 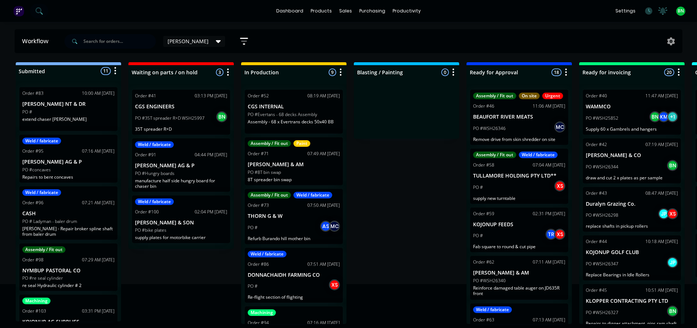 I want to click on img: Factory, so click(x=19, y=11).